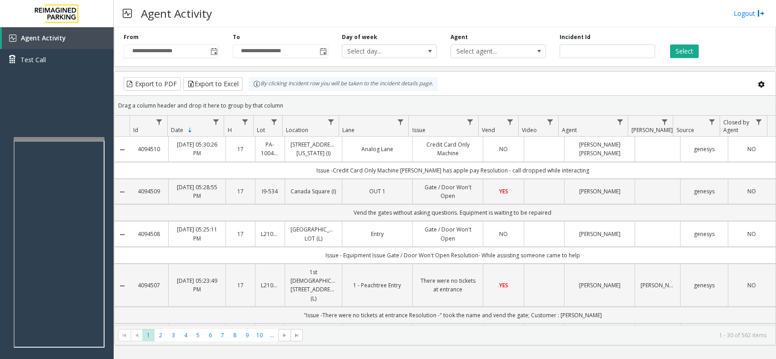  I want to click on span: Agent, so click(569, 130).